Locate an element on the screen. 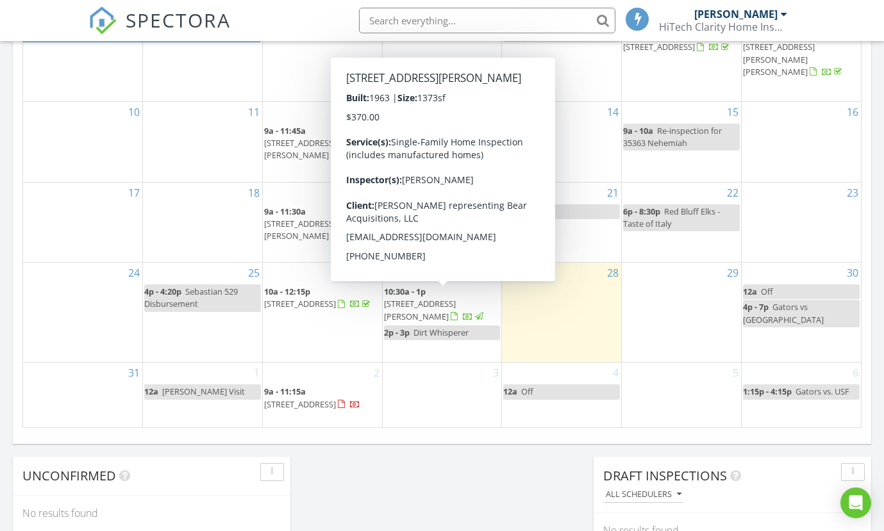  div: No results found is located at coordinates (151, 514).